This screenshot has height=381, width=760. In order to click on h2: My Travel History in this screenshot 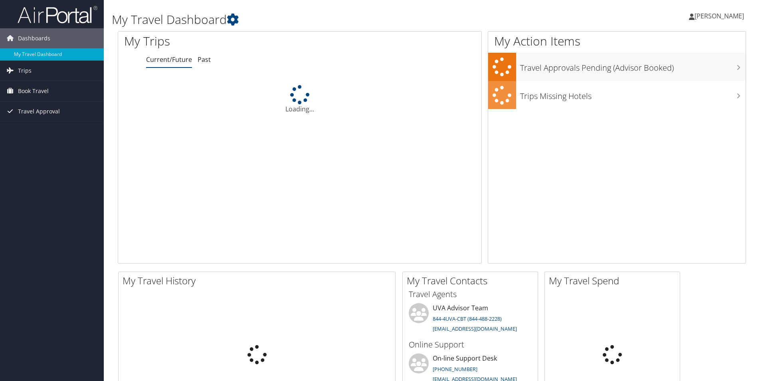, I will do `click(259, 281)`.